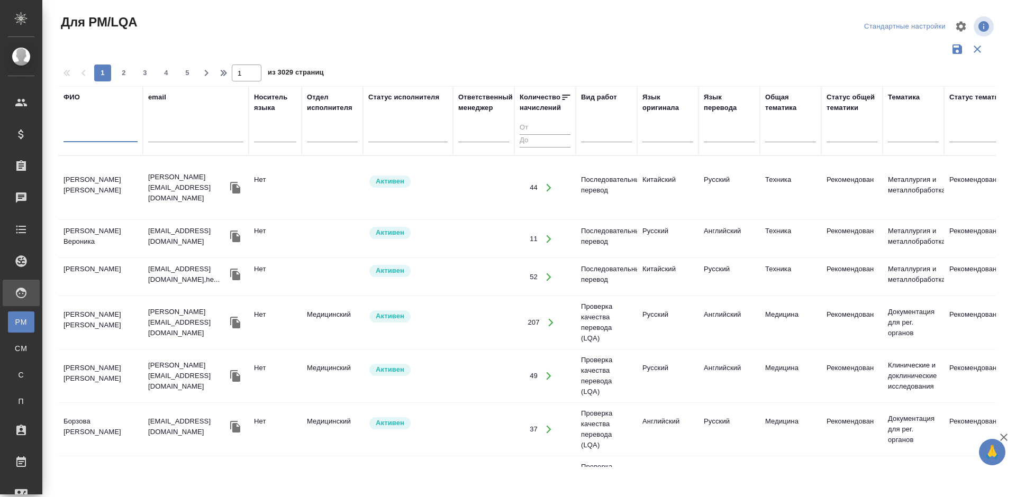 This screenshot has width=1016, height=497. What do you see at coordinates (545, 128) in the screenshot?
I see `input: От` at bounding box center [545, 128].